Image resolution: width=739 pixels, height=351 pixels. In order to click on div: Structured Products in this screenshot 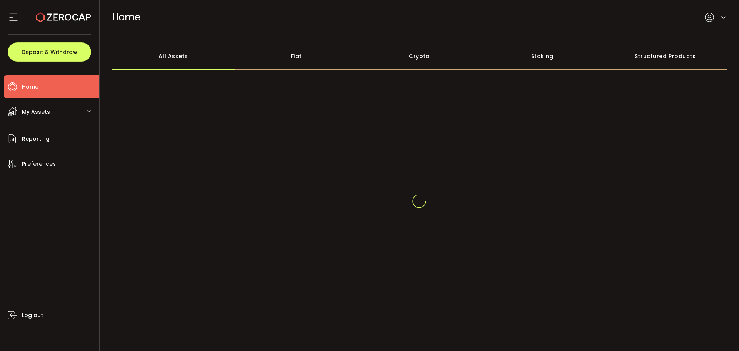, I will do `click(665, 56)`.